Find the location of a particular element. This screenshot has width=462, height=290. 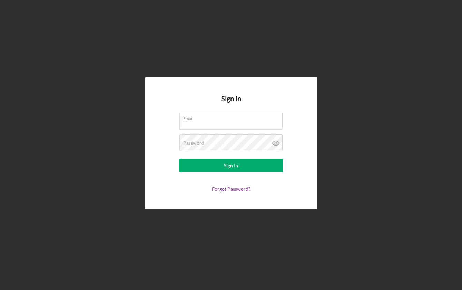

div: Sign In is located at coordinates (231, 165).